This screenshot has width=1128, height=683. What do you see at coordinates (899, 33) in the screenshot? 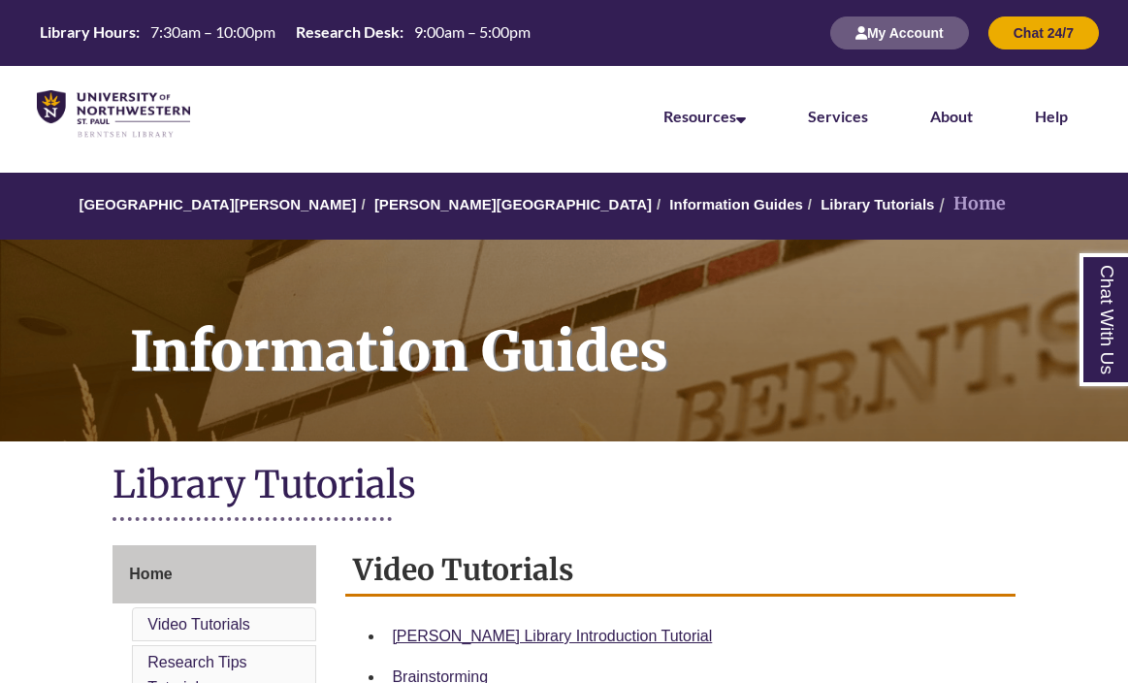
I see `button: My Account` at bounding box center [899, 33].